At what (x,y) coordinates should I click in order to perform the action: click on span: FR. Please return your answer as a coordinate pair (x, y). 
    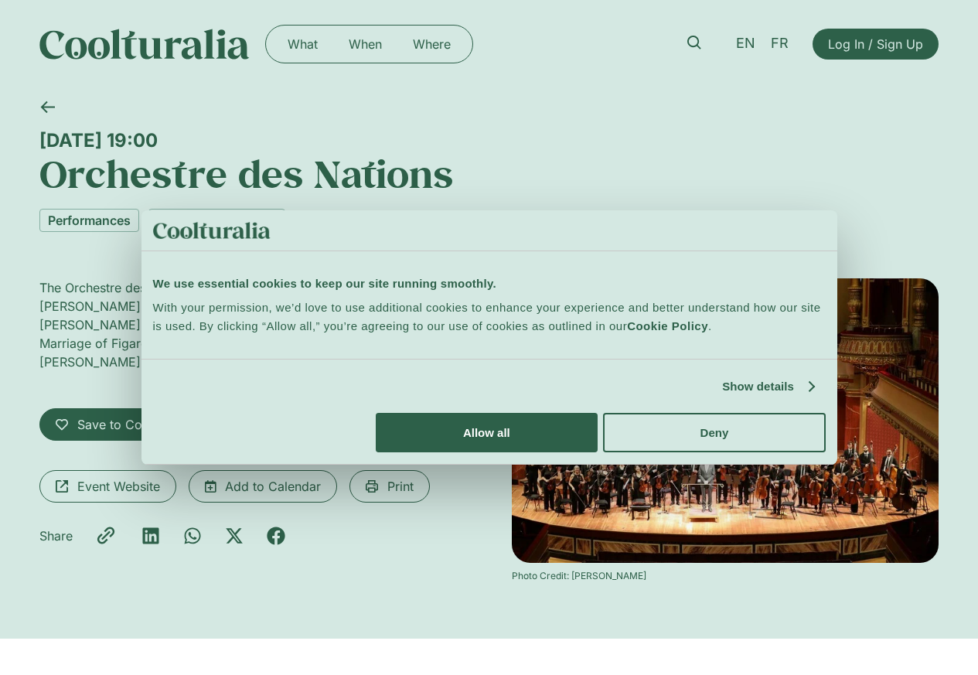
    Looking at the image, I should click on (779, 43).